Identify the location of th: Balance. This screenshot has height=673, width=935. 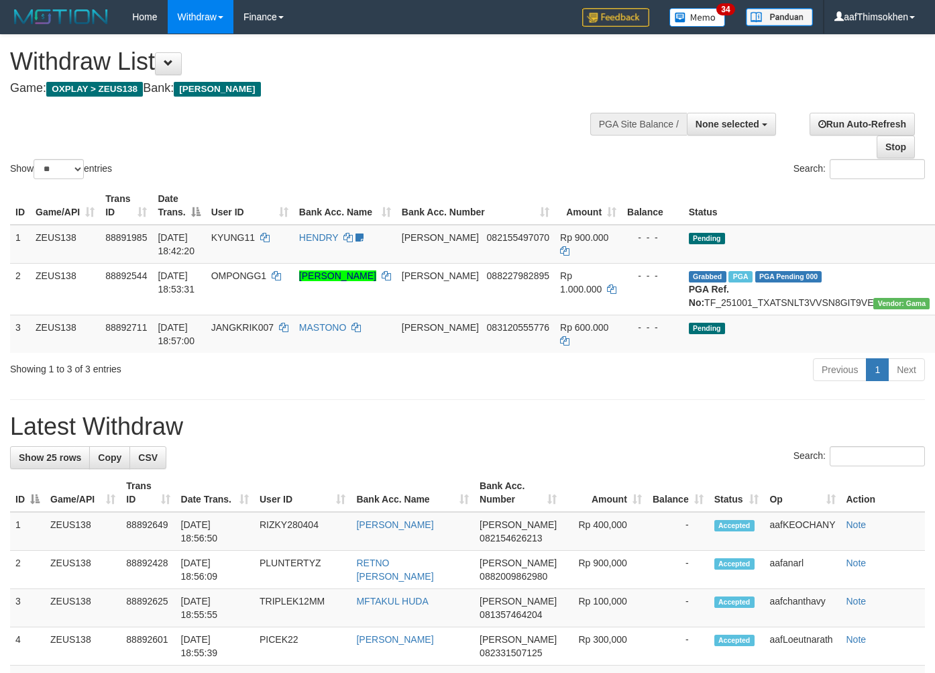
(653, 205).